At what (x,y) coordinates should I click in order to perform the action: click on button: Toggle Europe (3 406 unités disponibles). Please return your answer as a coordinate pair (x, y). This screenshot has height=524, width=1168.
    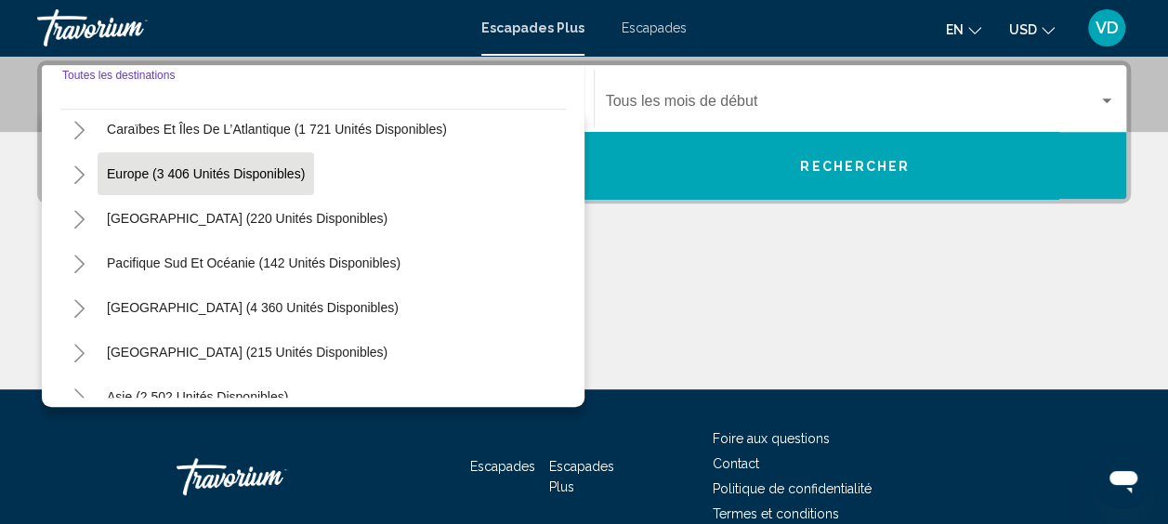
    Looking at the image, I should click on (79, 174).